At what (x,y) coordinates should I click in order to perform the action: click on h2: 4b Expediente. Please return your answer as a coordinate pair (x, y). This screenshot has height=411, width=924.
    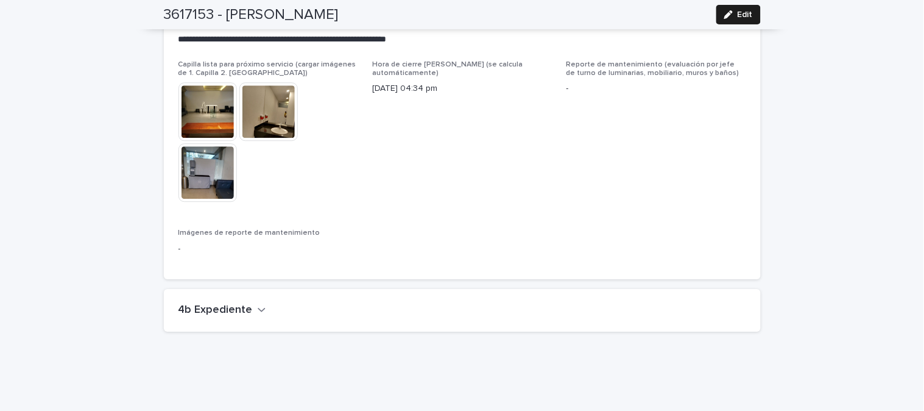
    Looking at the image, I should click on (216, 310).